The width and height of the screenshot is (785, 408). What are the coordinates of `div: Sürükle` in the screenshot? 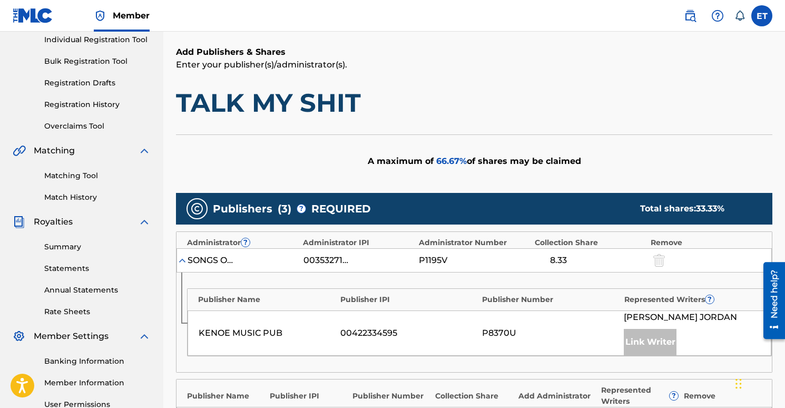 It's located at (738, 383).